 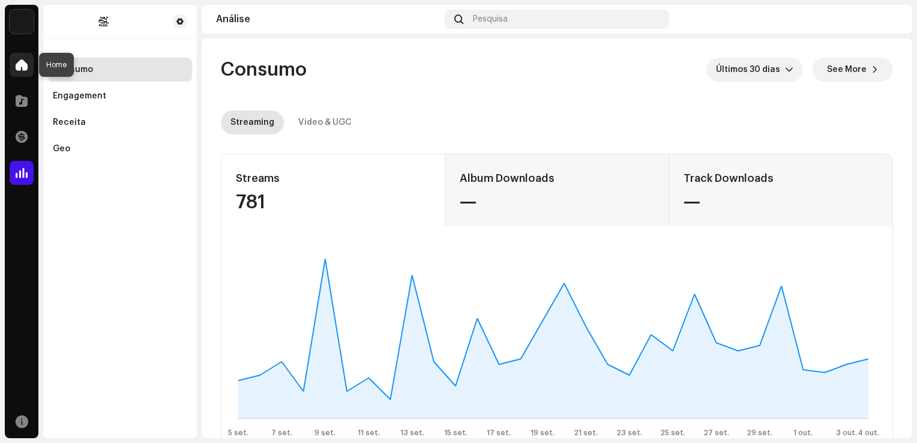 What do you see at coordinates (369, 433) in the screenshot?
I see `text: 11 set.` at bounding box center [369, 433].